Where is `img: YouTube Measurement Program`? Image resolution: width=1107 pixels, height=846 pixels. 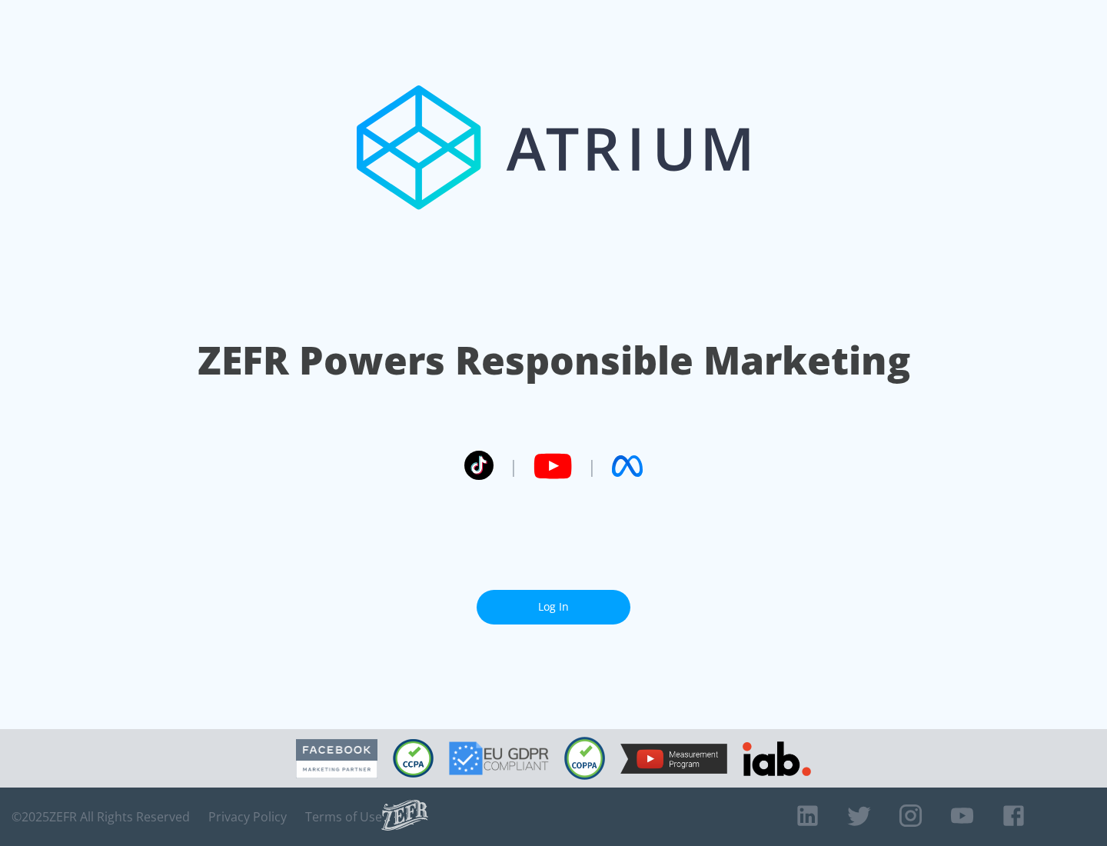
img: YouTube Measurement Program is located at coordinates (673, 758).